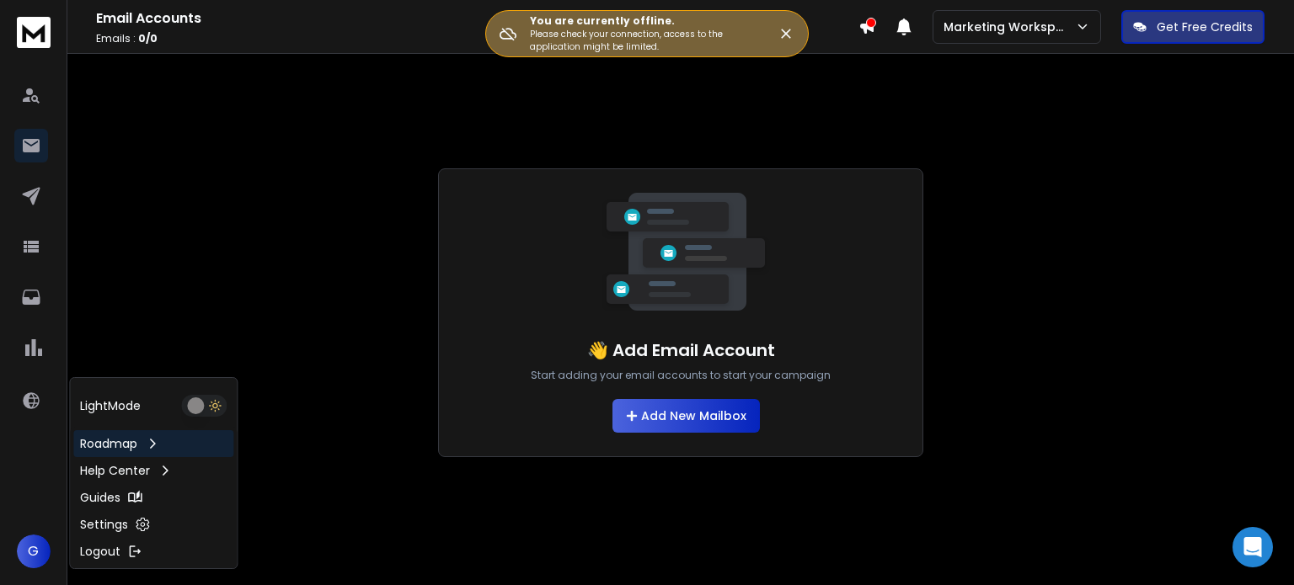 Image resolution: width=1294 pixels, height=585 pixels. What do you see at coordinates (153, 525) in the screenshot?
I see `a: Settings` at bounding box center [153, 525].